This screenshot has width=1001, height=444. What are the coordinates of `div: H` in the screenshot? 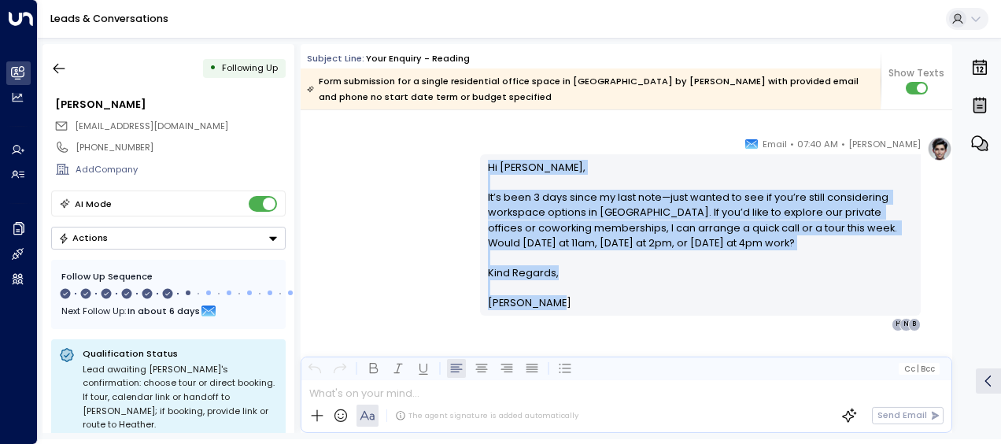 It's located at (898, 324).